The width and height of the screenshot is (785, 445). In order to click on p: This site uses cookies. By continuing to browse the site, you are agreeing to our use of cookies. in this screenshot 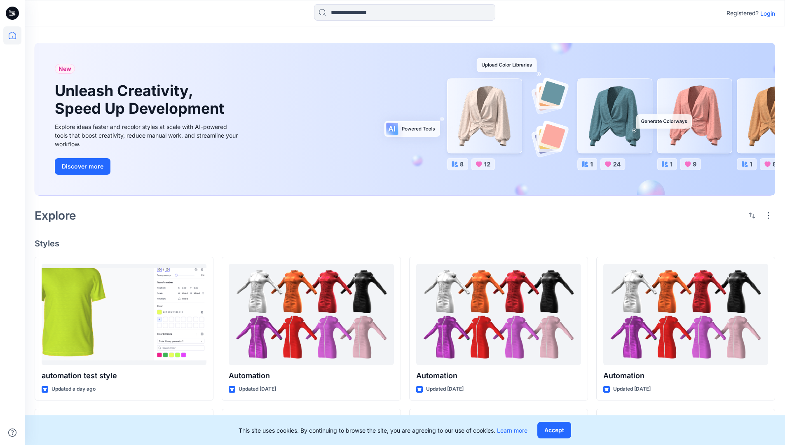, I will do `click(383, 430)`.